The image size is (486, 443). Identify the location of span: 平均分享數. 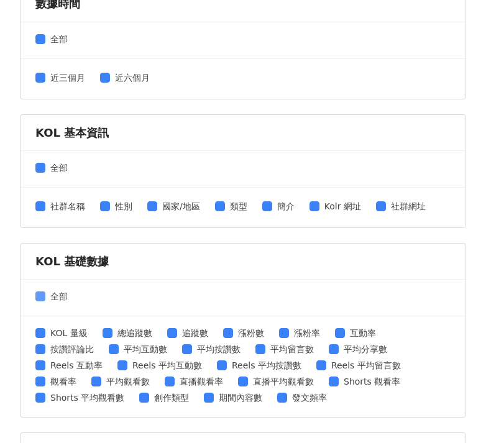
(365, 349).